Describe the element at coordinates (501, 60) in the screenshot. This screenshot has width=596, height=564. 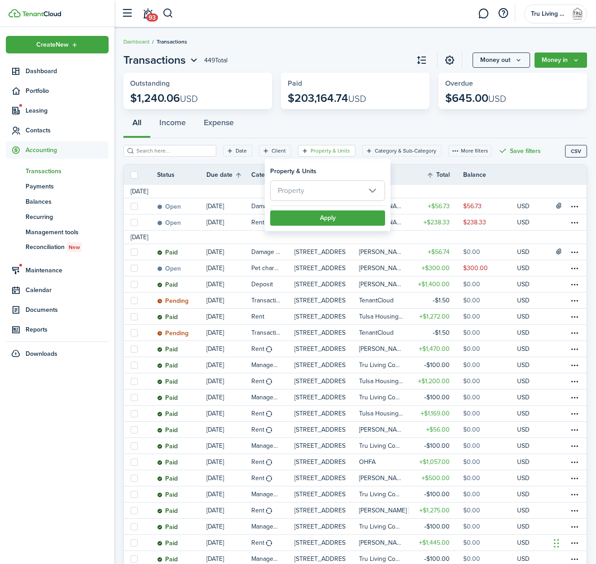
I see `button: Money out` at that location.